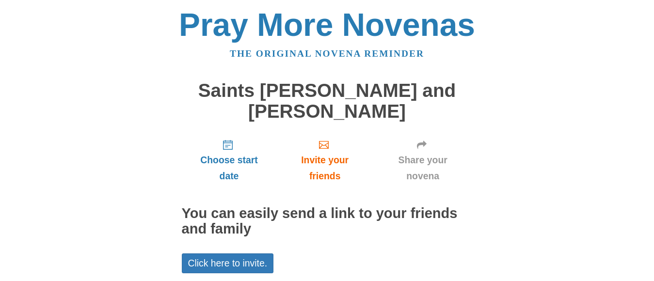  Describe the element at coordinates (423, 160) in the screenshot. I see `a: Share your novena` at that location.